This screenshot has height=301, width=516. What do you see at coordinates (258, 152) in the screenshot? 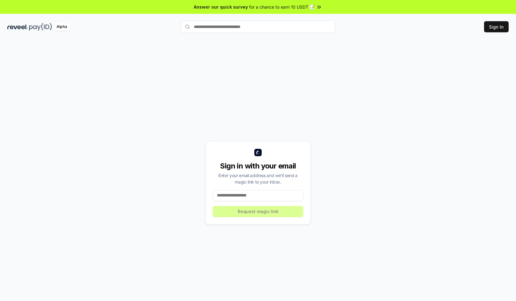
I see `img: logo_small` at bounding box center [258, 152].